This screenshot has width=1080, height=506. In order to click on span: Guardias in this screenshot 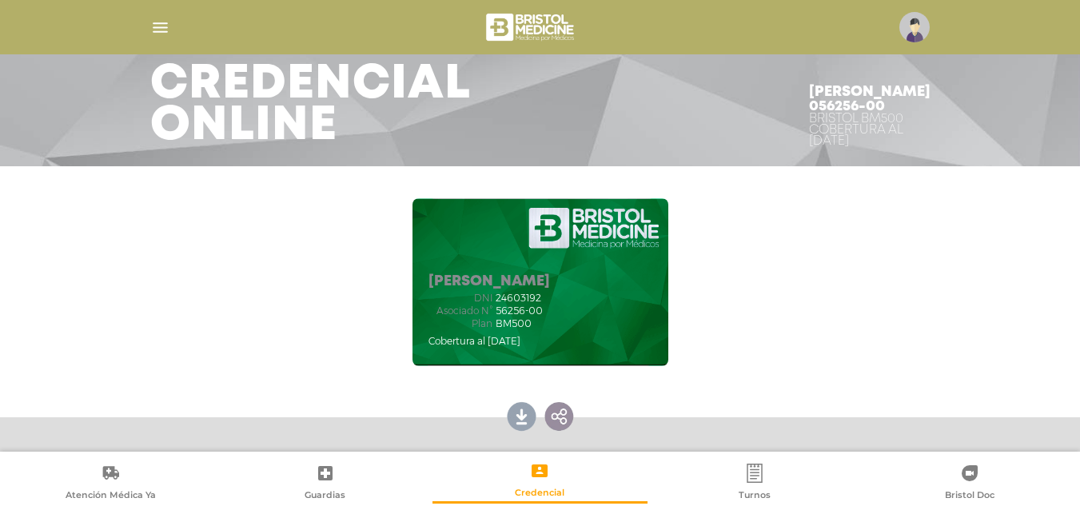, I will do `click(325, 496)`.